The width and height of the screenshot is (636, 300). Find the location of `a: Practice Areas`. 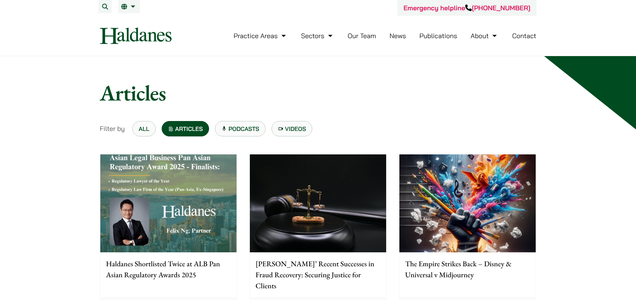

a: Practice Areas is located at coordinates (260, 36).